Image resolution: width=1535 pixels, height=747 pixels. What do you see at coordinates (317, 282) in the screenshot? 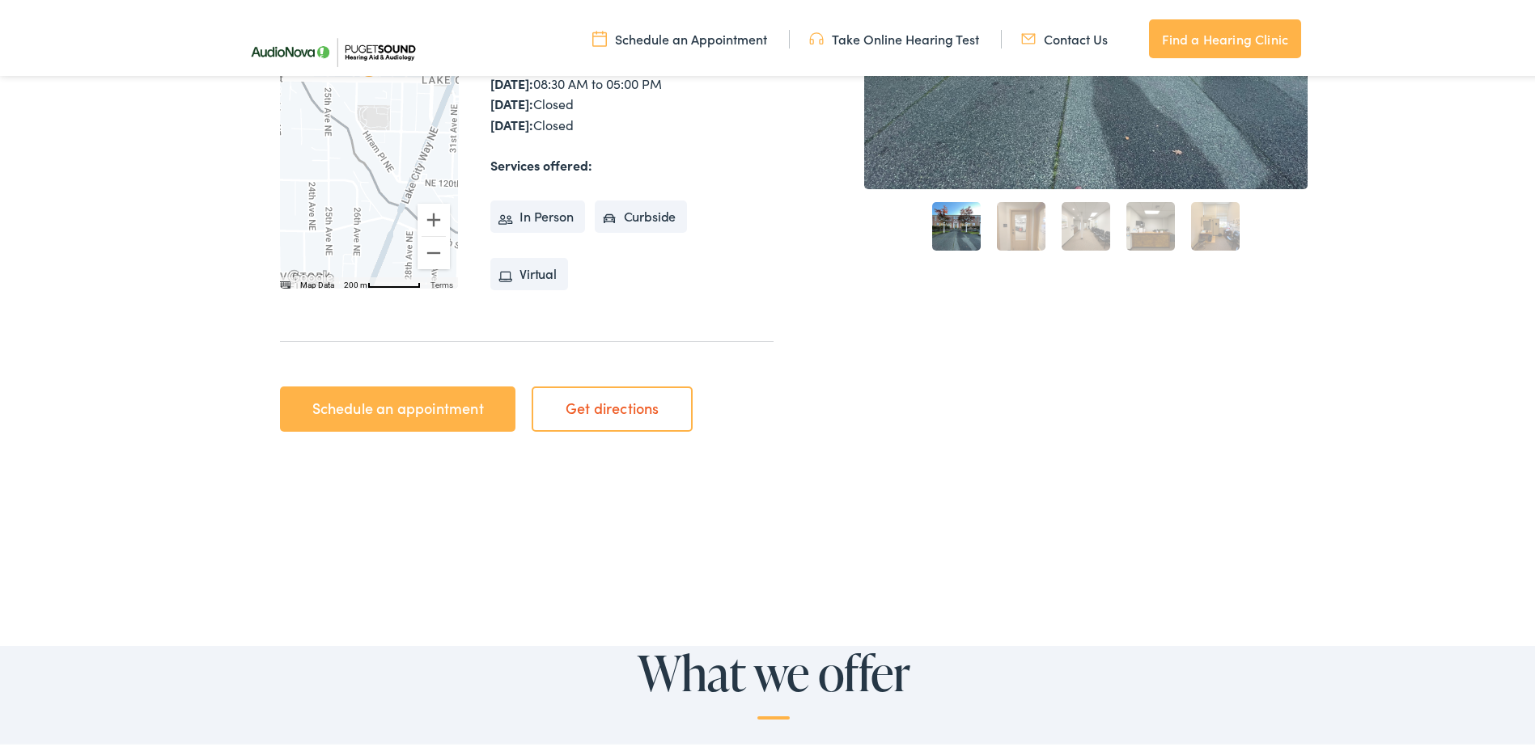
I see `button: Map Data` at bounding box center [317, 282].